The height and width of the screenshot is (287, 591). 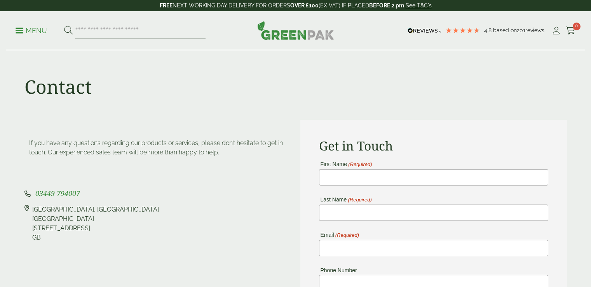 I want to click on span: 4.8, so click(x=488, y=30).